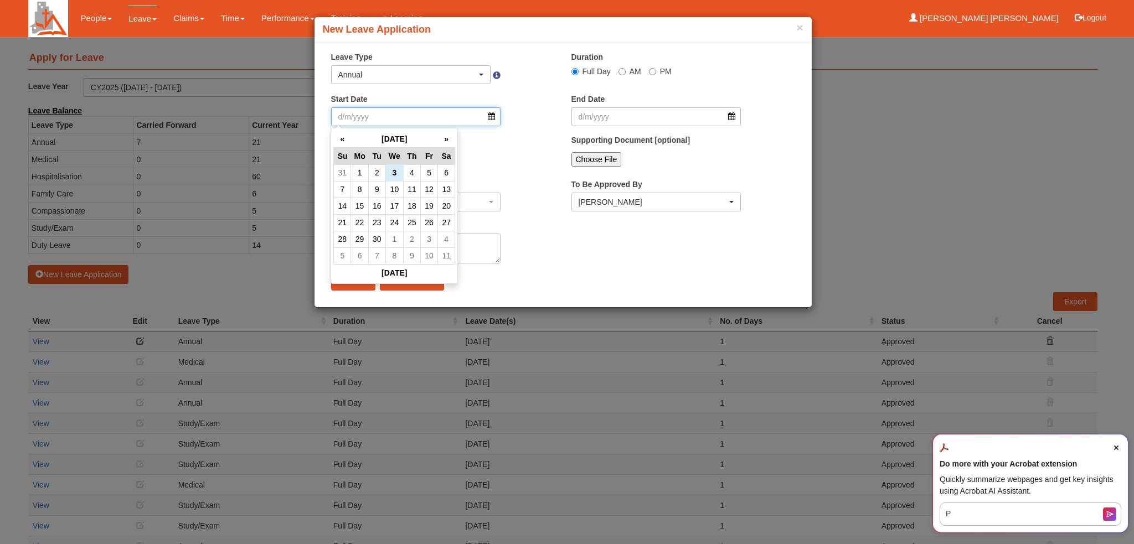 The width and height of the screenshot is (1134, 544). Describe the element at coordinates (342, 173) in the screenshot. I see `td: 31` at that location.